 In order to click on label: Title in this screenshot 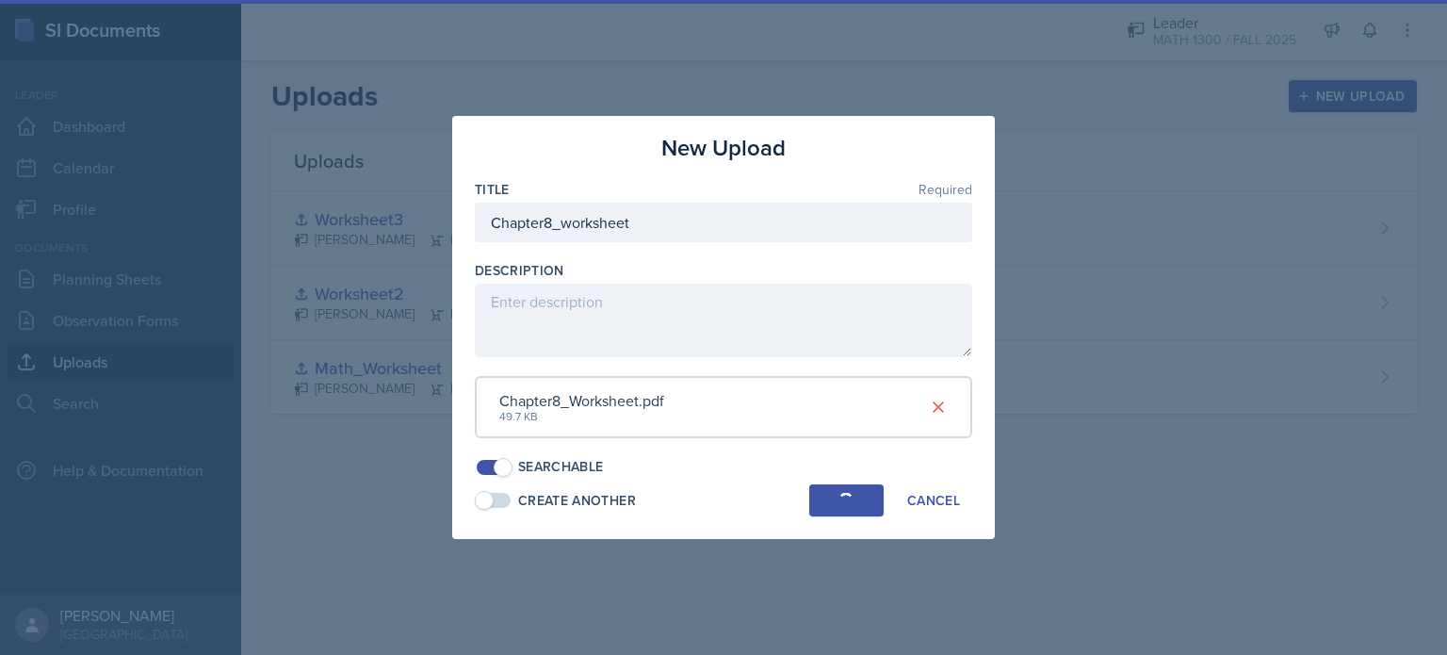, I will do `click(492, 189)`.